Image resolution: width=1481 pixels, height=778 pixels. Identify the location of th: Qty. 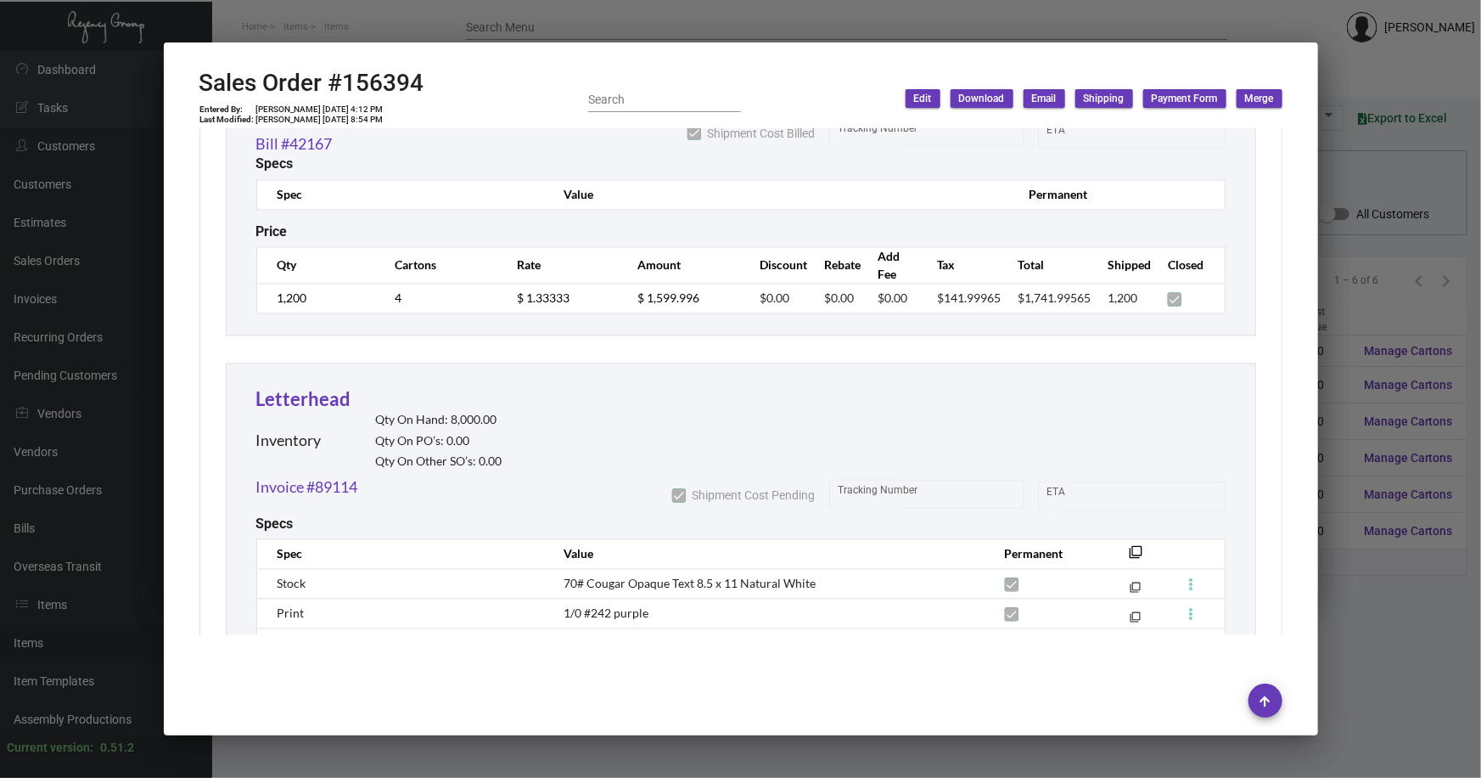
(317, 265).